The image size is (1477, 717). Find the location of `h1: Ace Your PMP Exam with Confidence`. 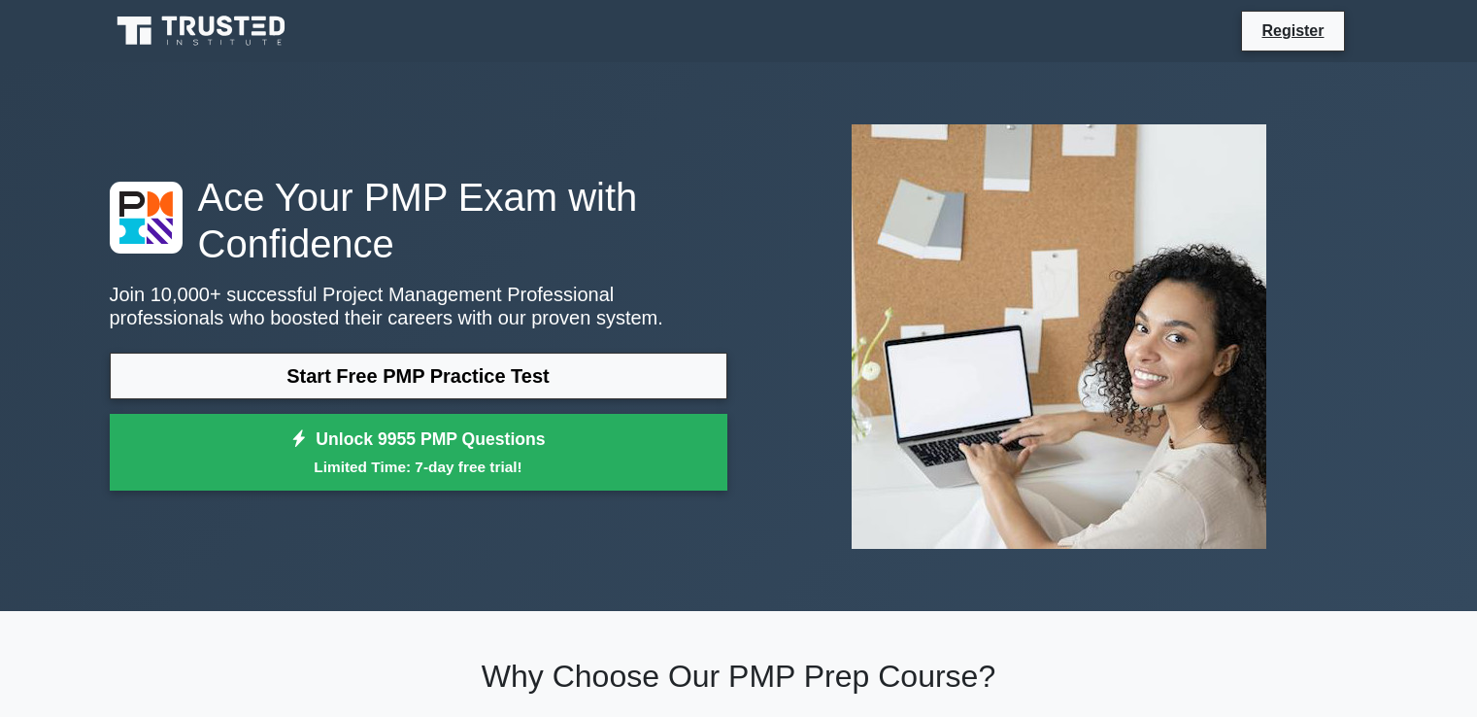

h1: Ace Your PMP Exam with Confidence is located at coordinates (419, 220).